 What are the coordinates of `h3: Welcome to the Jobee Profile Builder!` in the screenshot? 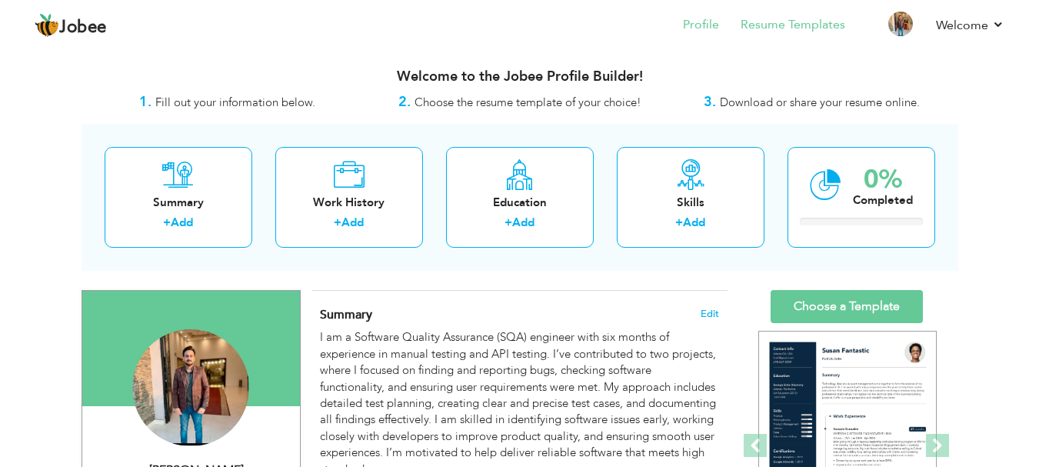 It's located at (520, 77).